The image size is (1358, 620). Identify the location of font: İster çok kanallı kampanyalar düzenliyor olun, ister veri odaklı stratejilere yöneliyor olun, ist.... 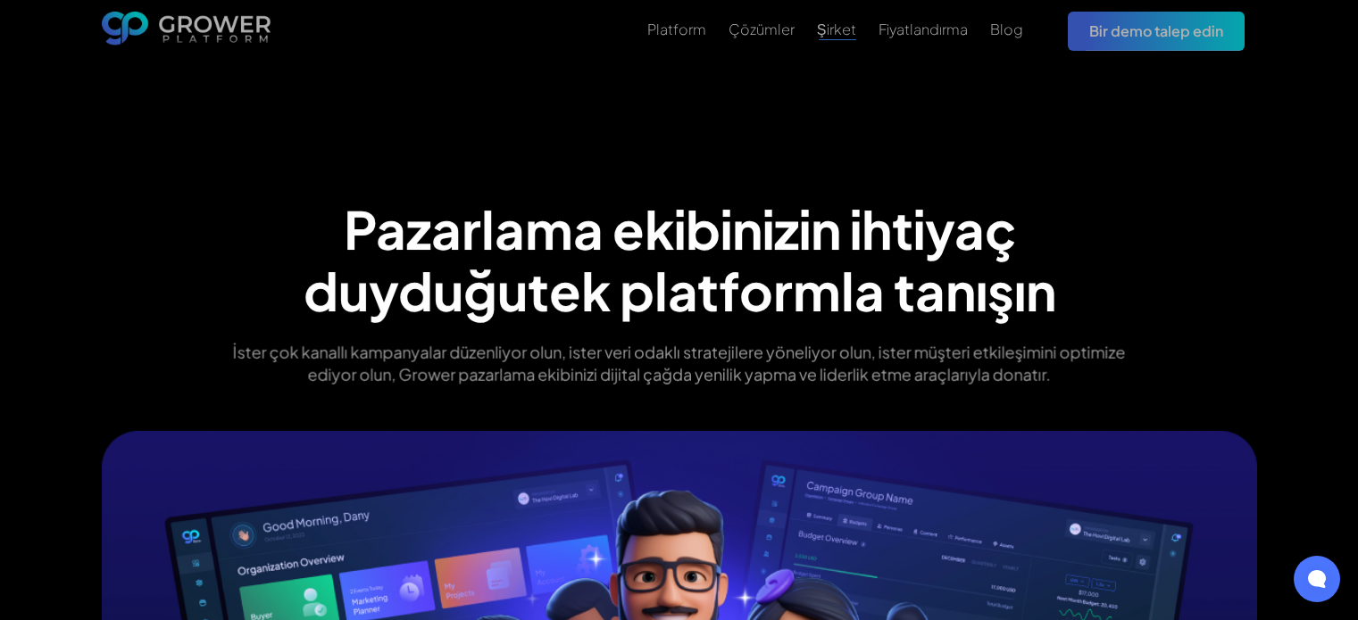
(679, 363).